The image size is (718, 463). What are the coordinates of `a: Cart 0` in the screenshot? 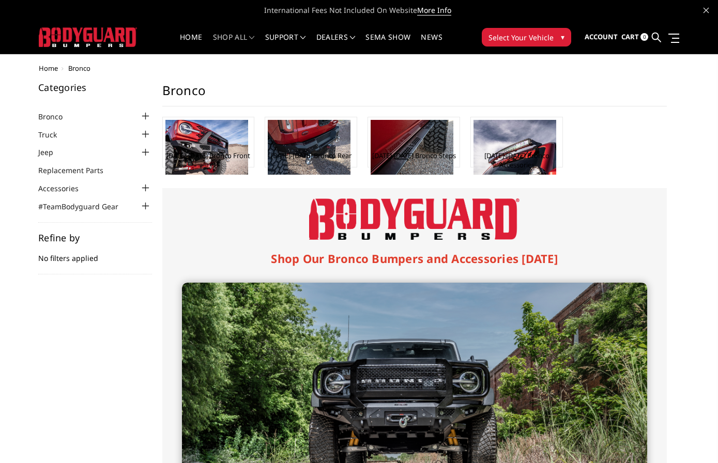 It's located at (635, 37).